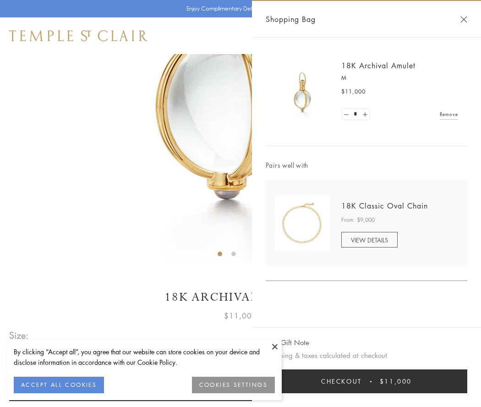 This screenshot has width=481, height=407. What do you see at coordinates (367, 355) in the screenshot?
I see `p: Shipping & taxes calculated at checkout` at bounding box center [367, 355].